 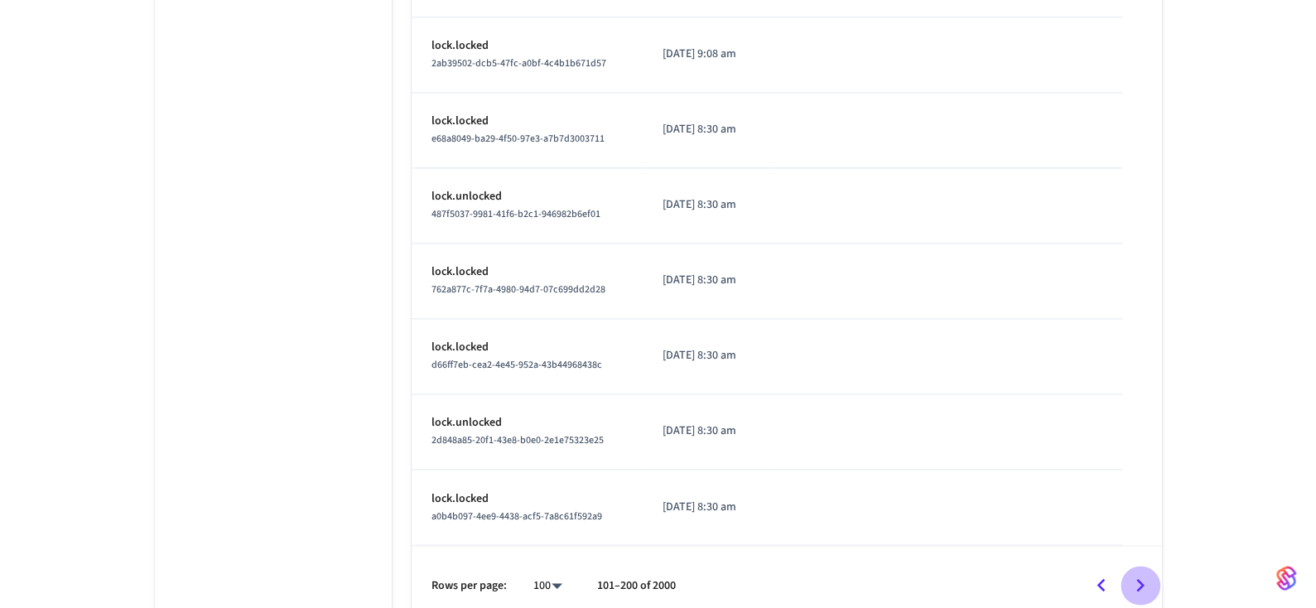 I want to click on p: 101–200 of 2000, so click(x=636, y=585).